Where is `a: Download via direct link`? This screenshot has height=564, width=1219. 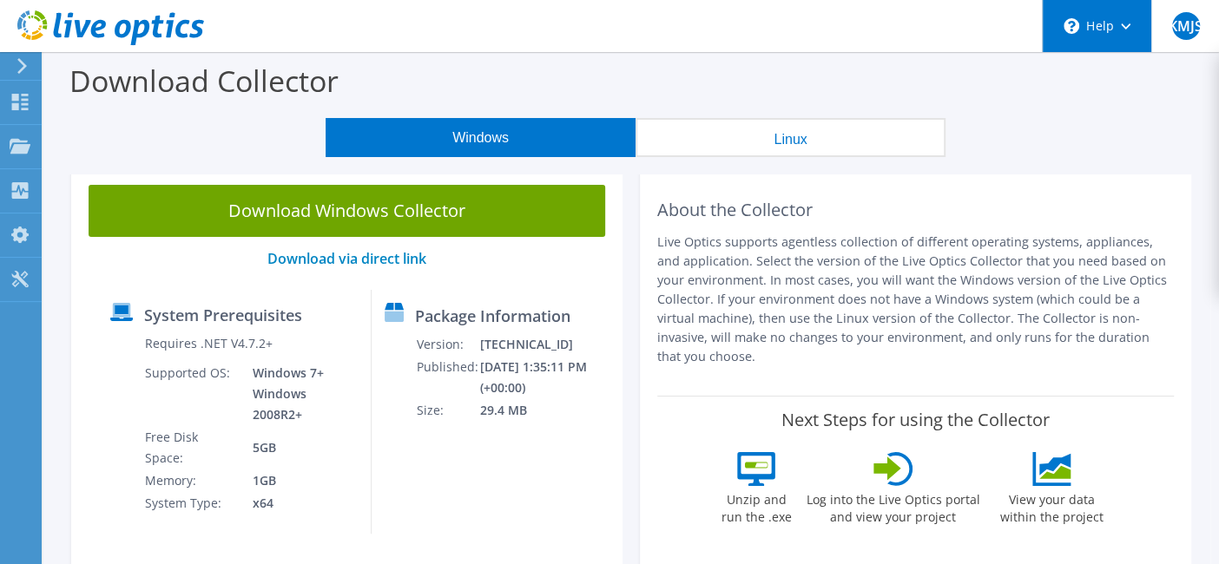
a: Download via direct link is located at coordinates (346, 259).